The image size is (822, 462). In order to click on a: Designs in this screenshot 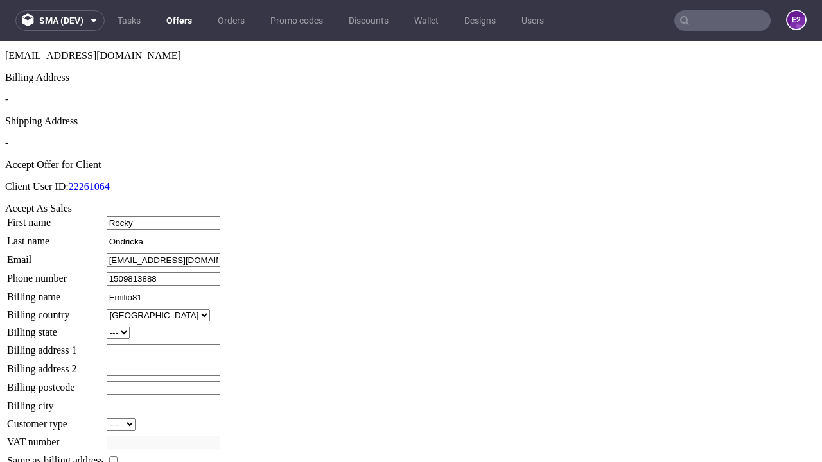, I will do `click(480, 21)`.